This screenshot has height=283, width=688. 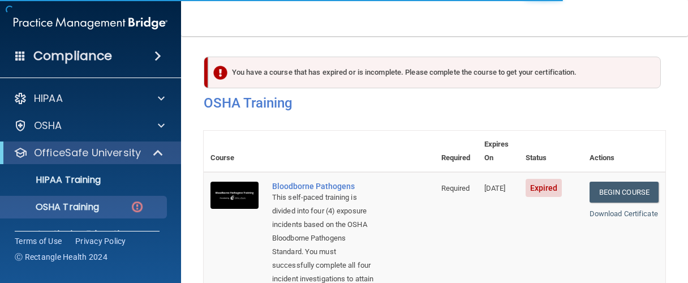 What do you see at coordinates (54, 180) in the screenshot?
I see `p: HIPAA Training` at bounding box center [54, 180].